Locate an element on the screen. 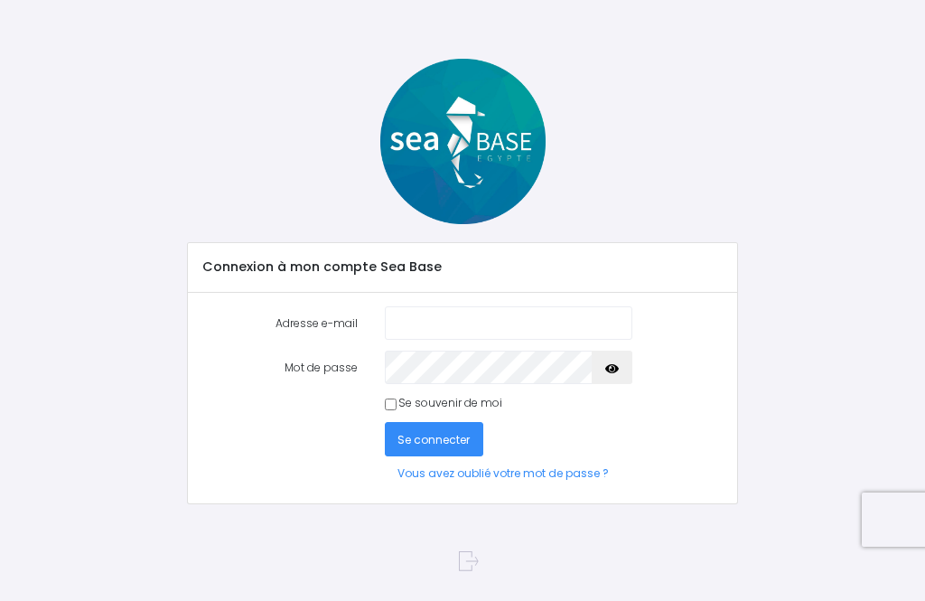  button: Se connecter is located at coordinates (435, 438).